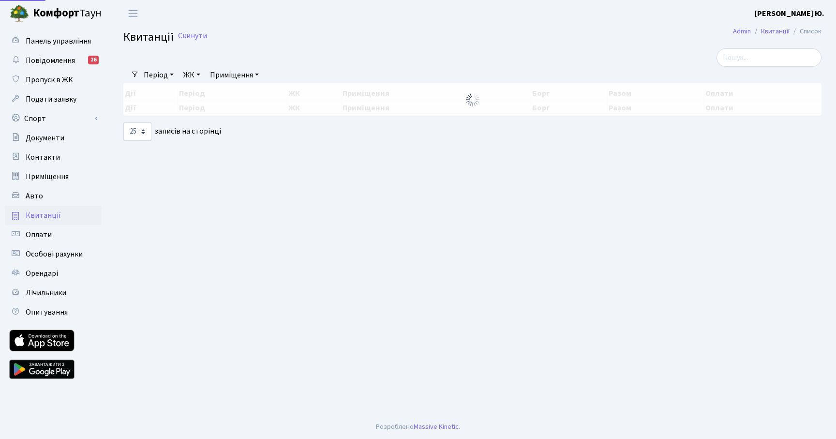 The height and width of the screenshot is (439, 836). I want to click on a: Орендарі, so click(53, 273).